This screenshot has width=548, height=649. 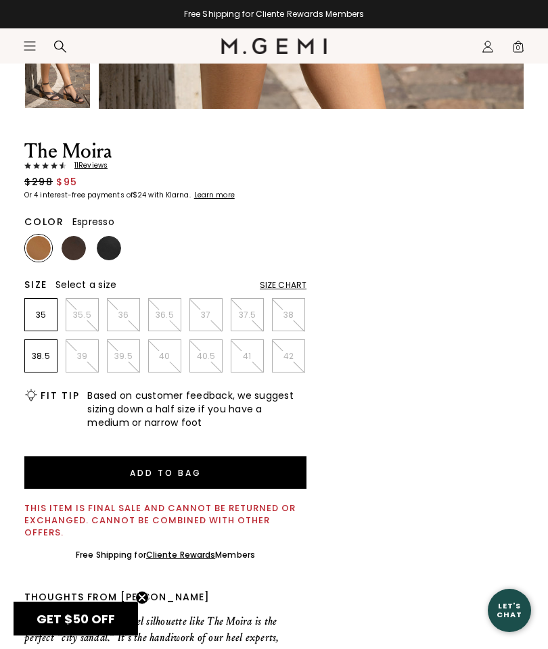 I want to click on img: Espresso, so click(x=74, y=248).